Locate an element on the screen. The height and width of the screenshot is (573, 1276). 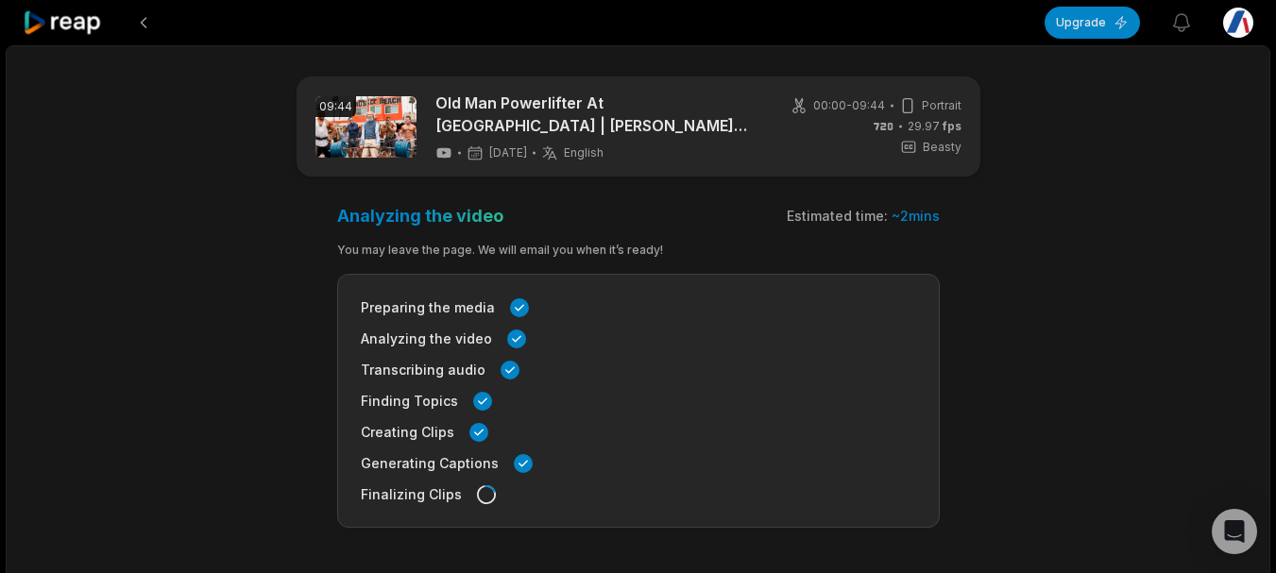
span: 00:00 - 09:44 is located at coordinates (849, 106).